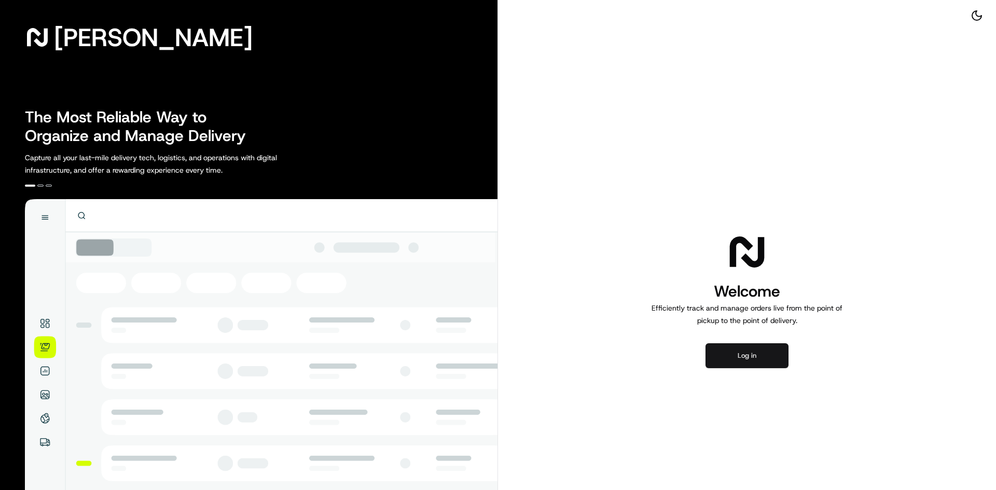 The height and width of the screenshot is (490, 996). Describe the element at coordinates (174, 164) in the screenshot. I see `p: Capture all your last-mile delivery tech, logistics, and operations with digital infrastructure, ...` at that location.